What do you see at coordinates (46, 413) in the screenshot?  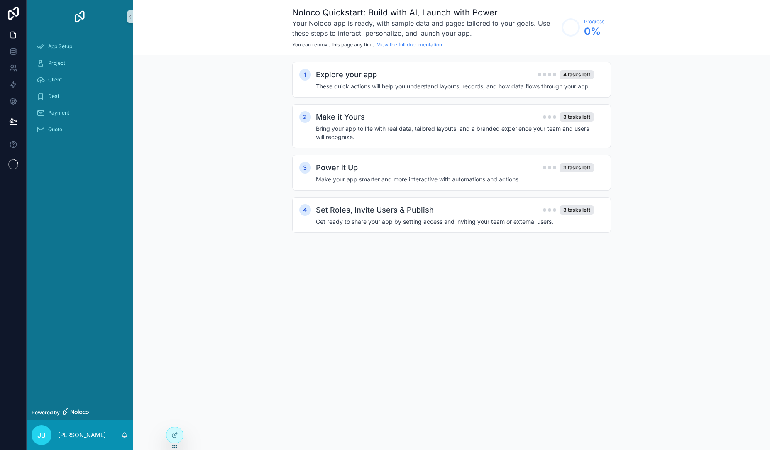 I see `span: Powered by` at bounding box center [46, 413].